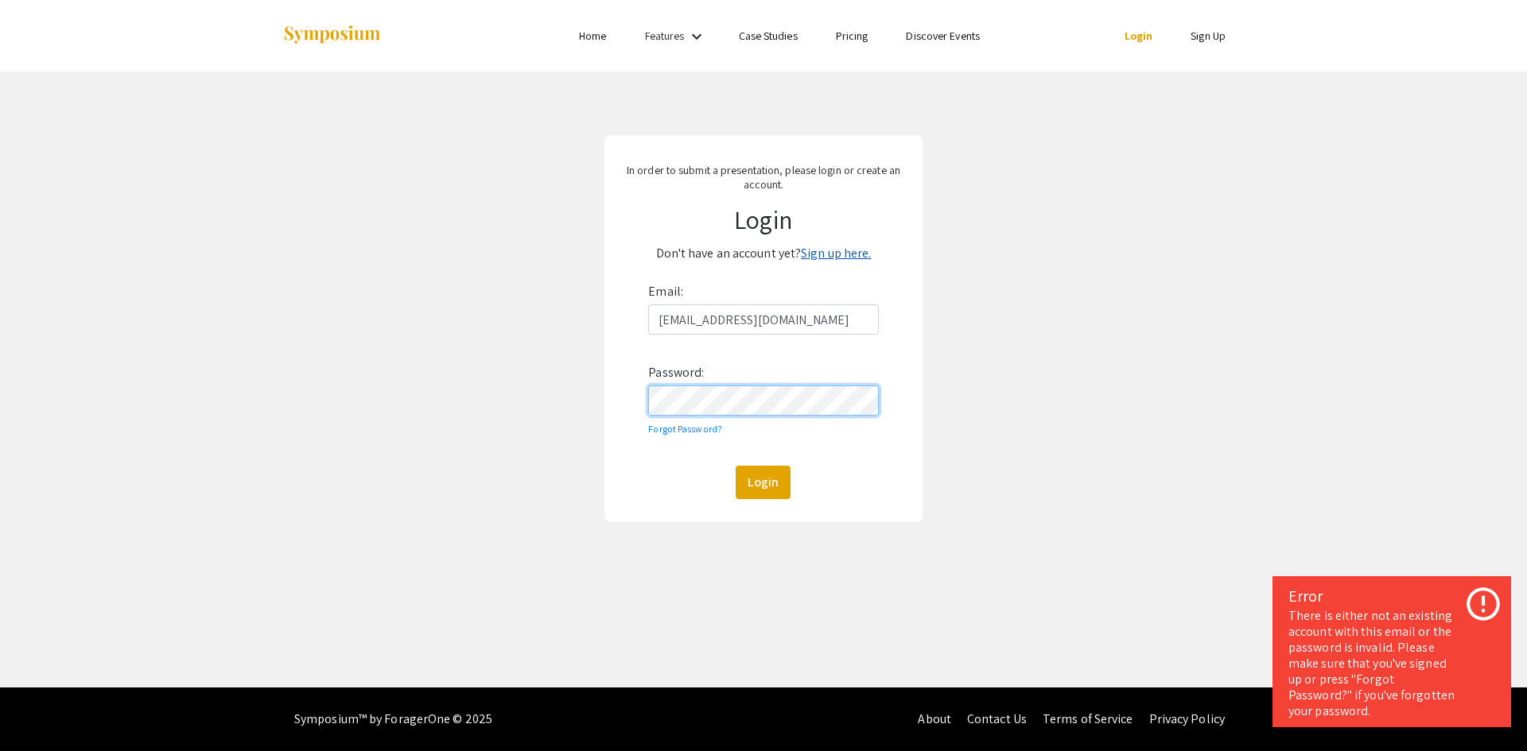  I want to click on label: Password:, so click(676, 373).